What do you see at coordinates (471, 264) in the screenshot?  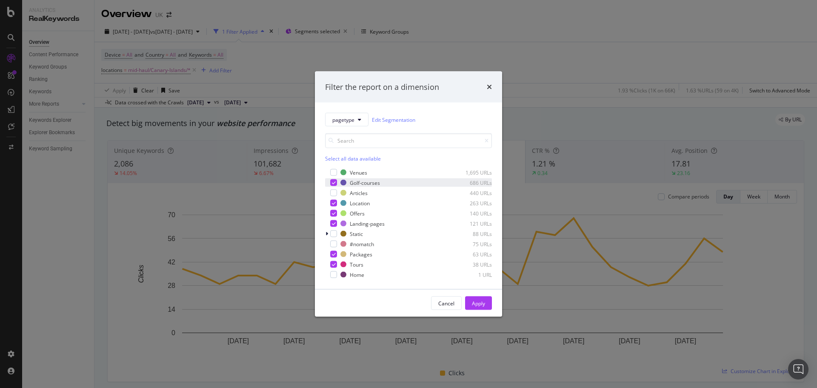 I see `div: 38 URLs` at bounding box center [471, 264].